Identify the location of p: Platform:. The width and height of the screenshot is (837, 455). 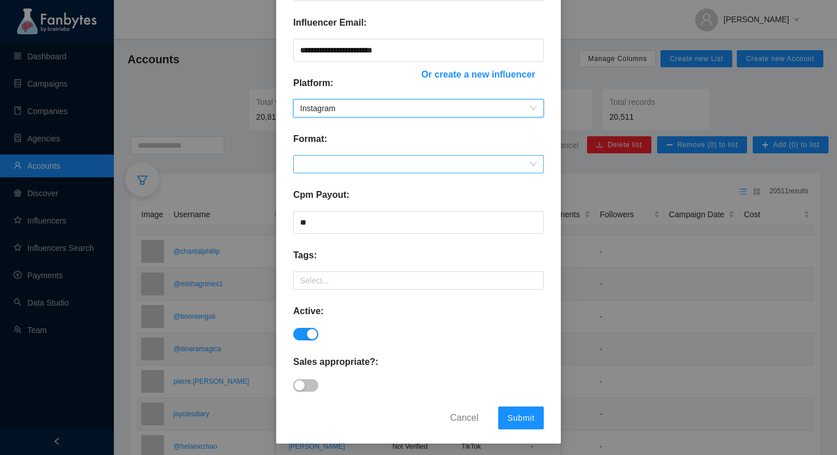
(313, 83).